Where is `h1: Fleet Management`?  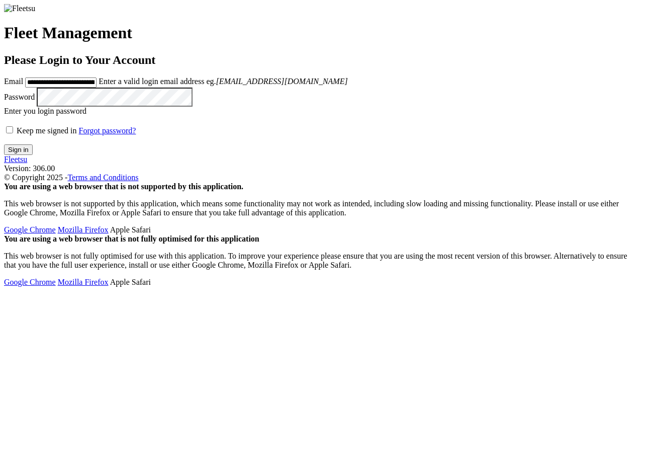 h1: Fleet Management is located at coordinates (322, 33).